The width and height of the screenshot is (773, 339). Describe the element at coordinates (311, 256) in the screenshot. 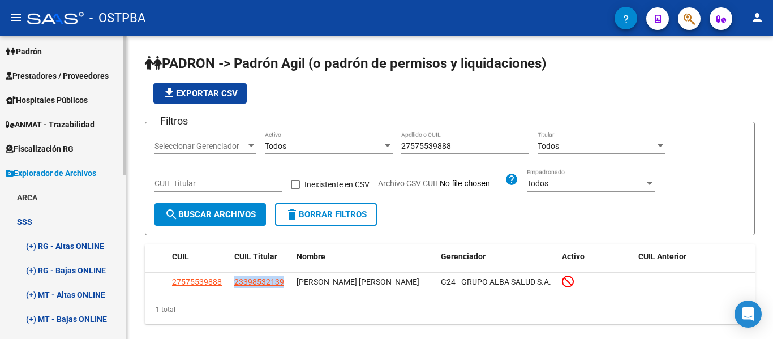

I see `span: Nombre` at that location.